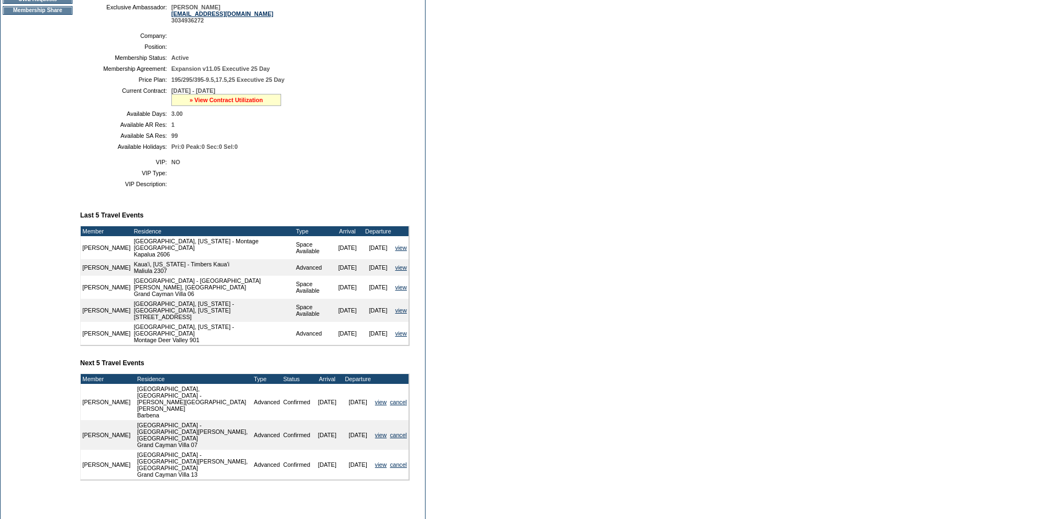 This screenshot has height=519, width=1046. What do you see at coordinates (204, 147) in the screenshot?
I see `span: Pri:0 Peak:0 Sec:0 Sel:0` at bounding box center [204, 147].